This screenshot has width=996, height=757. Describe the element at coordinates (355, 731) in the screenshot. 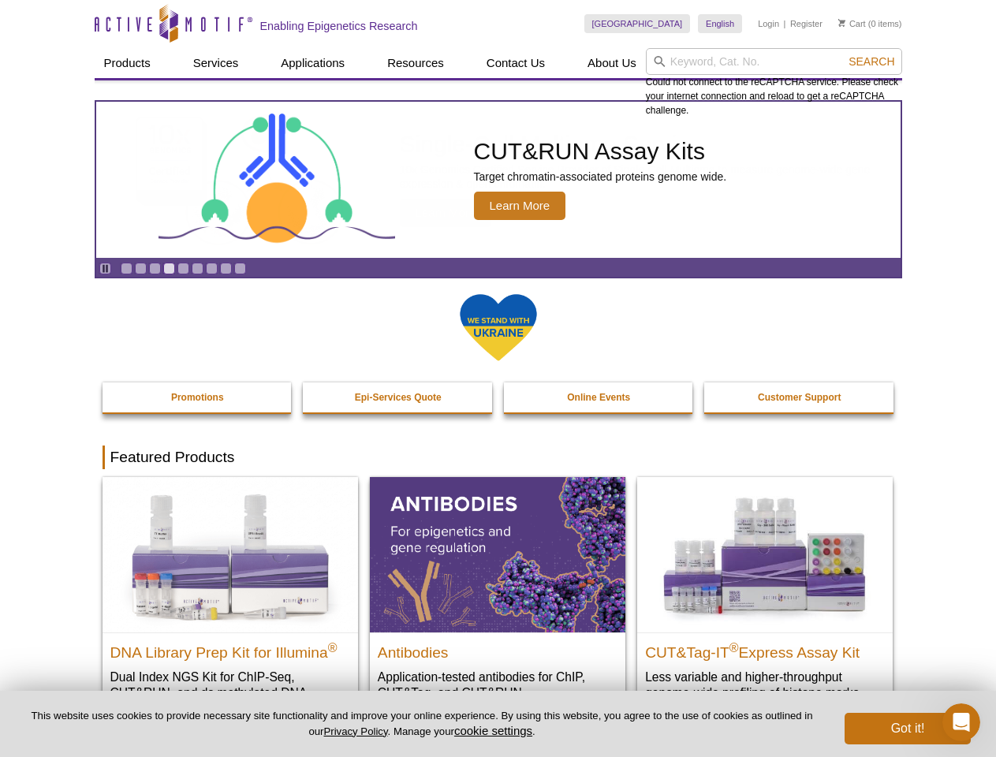

I see `a: Privacy Policy` at that location.